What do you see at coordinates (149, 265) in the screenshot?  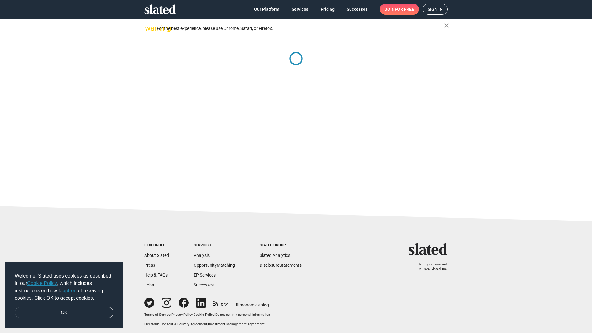 I see `a: Press` at bounding box center [149, 265].